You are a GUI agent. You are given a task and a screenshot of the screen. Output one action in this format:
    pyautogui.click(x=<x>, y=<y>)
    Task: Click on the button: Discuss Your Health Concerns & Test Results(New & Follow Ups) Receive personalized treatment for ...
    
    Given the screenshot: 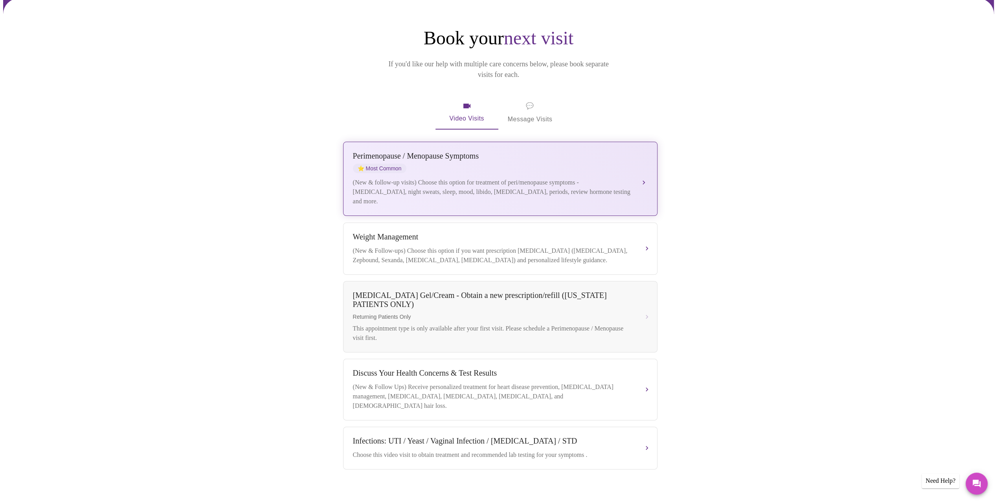 What is the action you would take?
    pyautogui.click(x=500, y=390)
    